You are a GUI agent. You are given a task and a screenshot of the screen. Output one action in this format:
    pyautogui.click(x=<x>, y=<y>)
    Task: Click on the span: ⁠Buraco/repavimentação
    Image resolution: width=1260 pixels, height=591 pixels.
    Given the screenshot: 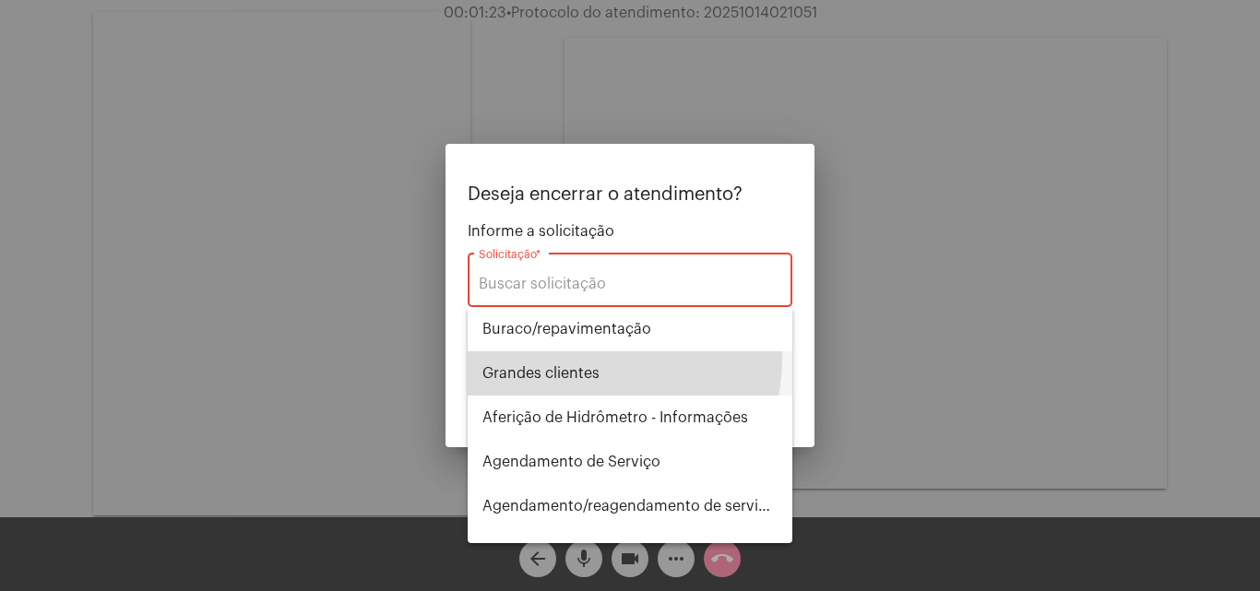 What is the action you would take?
    pyautogui.click(x=630, y=329)
    